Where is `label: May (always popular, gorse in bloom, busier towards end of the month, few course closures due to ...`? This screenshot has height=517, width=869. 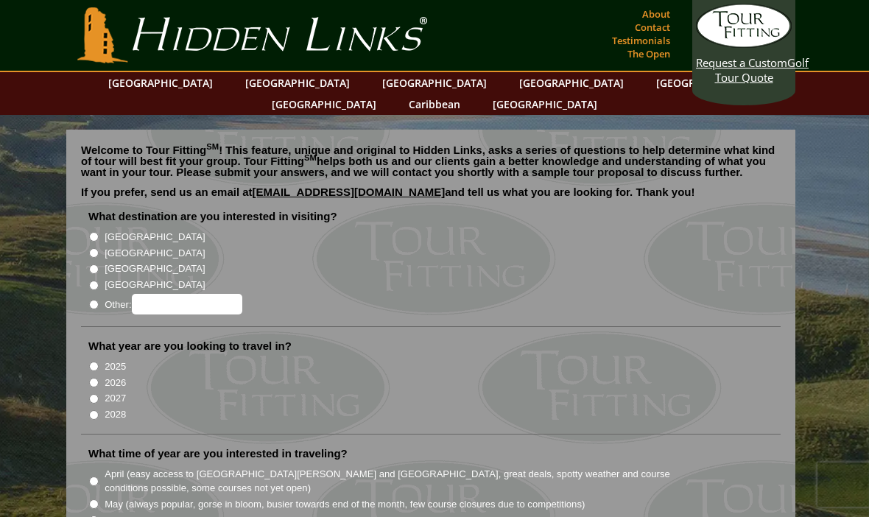
label: May (always popular, gorse in bloom, busier towards end of the month, few course closures due to ... is located at coordinates (345, 505).